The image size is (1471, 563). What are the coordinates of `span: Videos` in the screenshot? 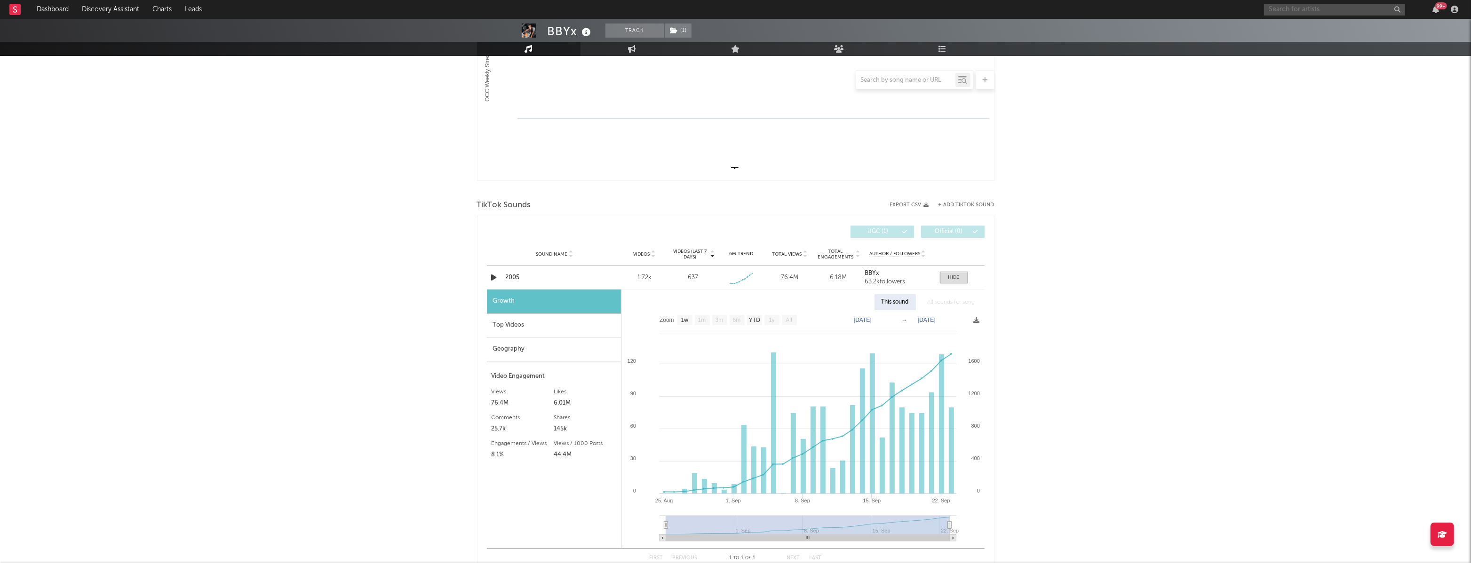 It's located at (642, 254).